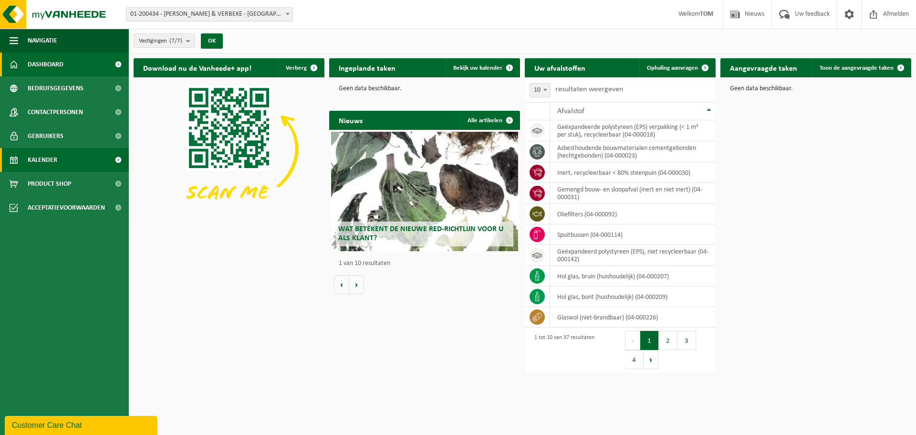  I want to click on a: Toon de aangevraagde taken, so click(861, 68).